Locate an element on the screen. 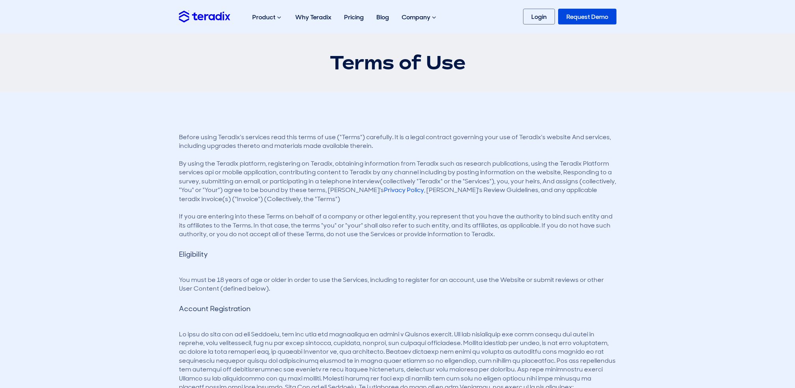 Image resolution: width=795 pixels, height=388 pixels. h1: Terms of Use is located at coordinates (398, 62).